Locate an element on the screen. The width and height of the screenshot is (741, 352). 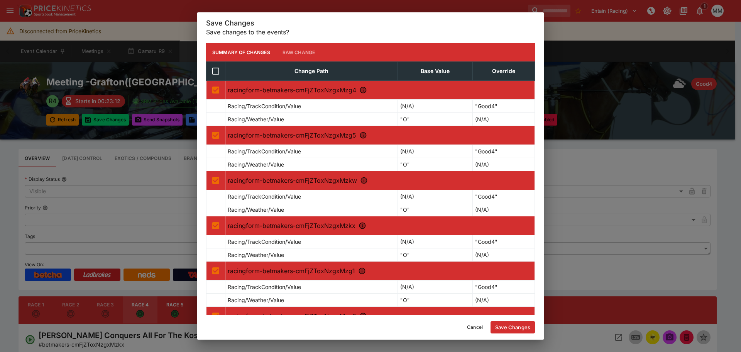
p: racingform-betmakers-cmFjZToxNzgxMzkx is located at coordinates (380, 226).